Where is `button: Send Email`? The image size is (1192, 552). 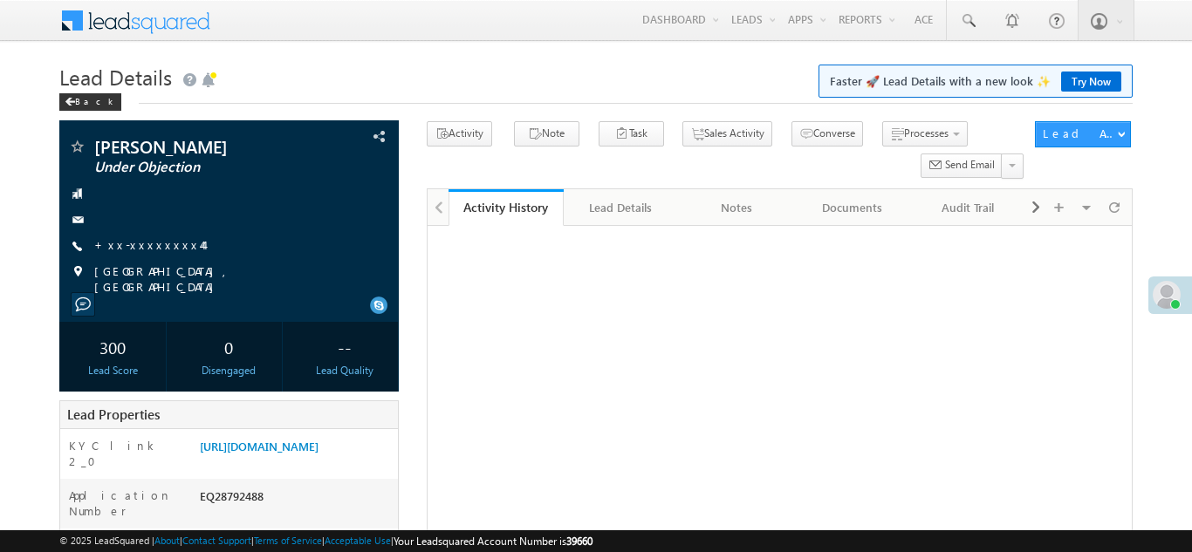 button: Send Email is located at coordinates (962, 166).